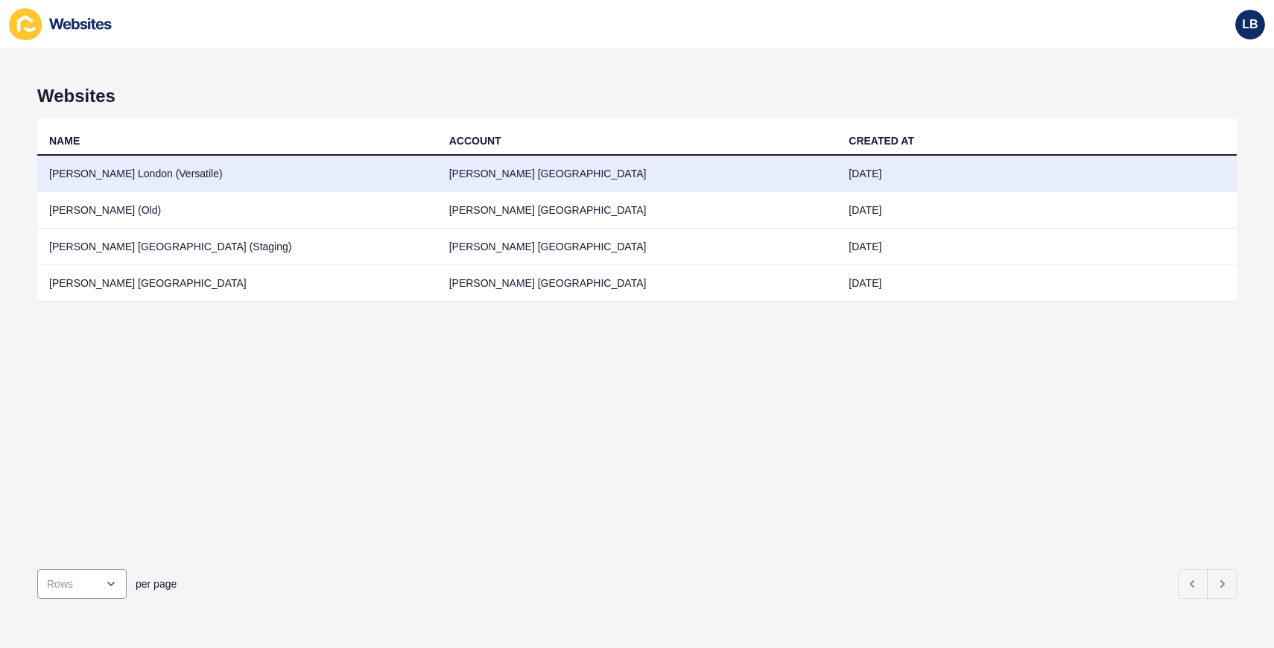  I want to click on span: LB, so click(1250, 25).